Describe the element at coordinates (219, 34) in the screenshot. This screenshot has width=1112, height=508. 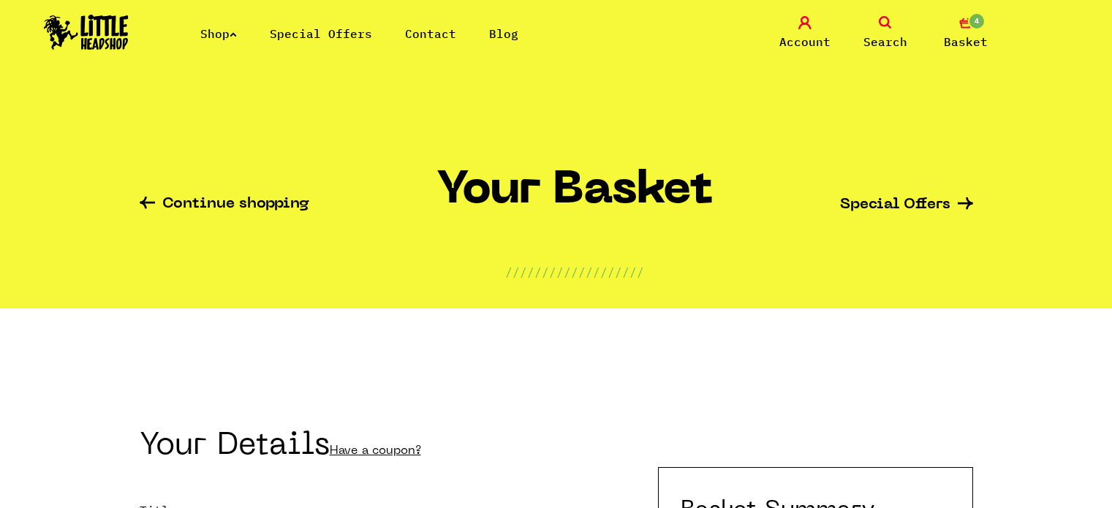
I see `a: Shop` at that location.